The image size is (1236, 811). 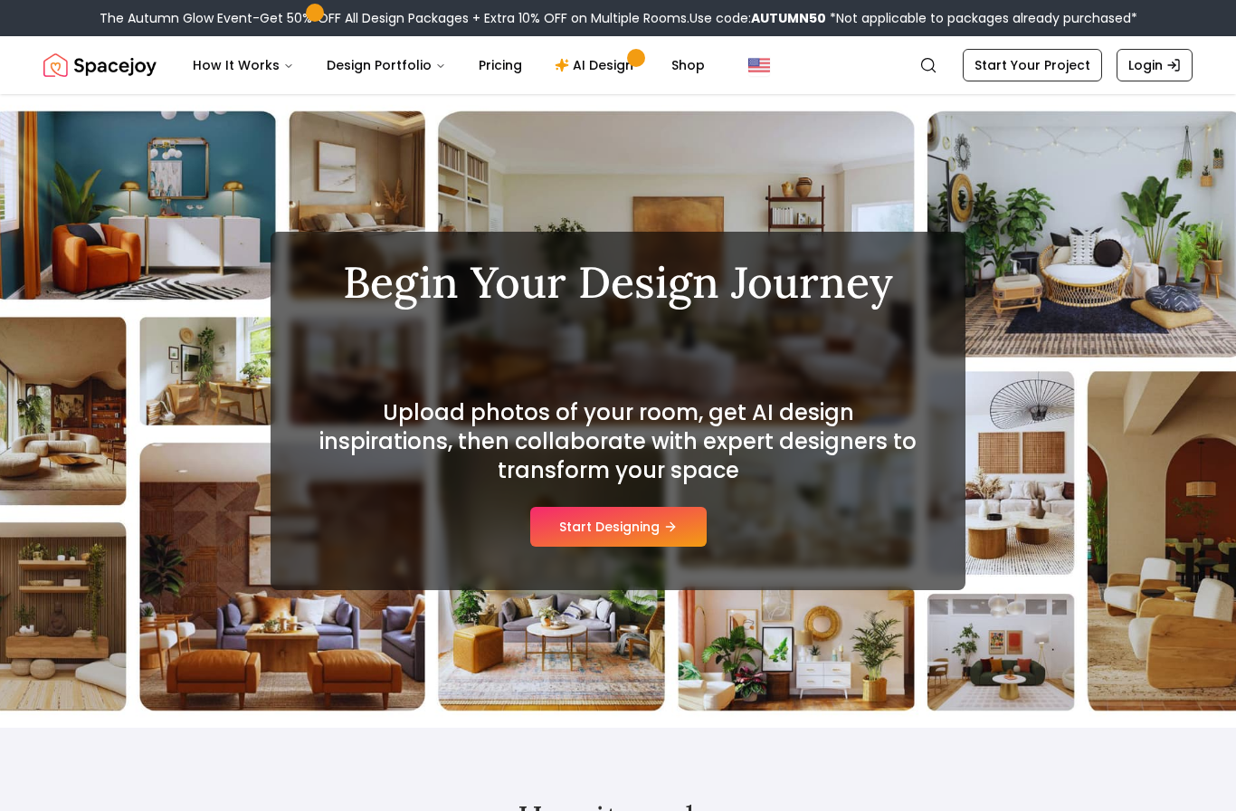 What do you see at coordinates (788, 18) in the screenshot?
I see `b: AUTUMN50` at bounding box center [788, 18].